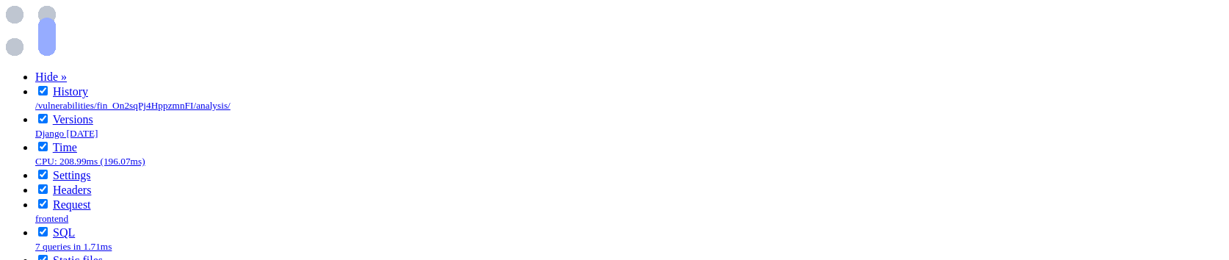 The image size is (1229, 260). Describe the element at coordinates (90, 161) in the screenshot. I see `small: CPU: 208.99ms (196.07ms)` at that location.